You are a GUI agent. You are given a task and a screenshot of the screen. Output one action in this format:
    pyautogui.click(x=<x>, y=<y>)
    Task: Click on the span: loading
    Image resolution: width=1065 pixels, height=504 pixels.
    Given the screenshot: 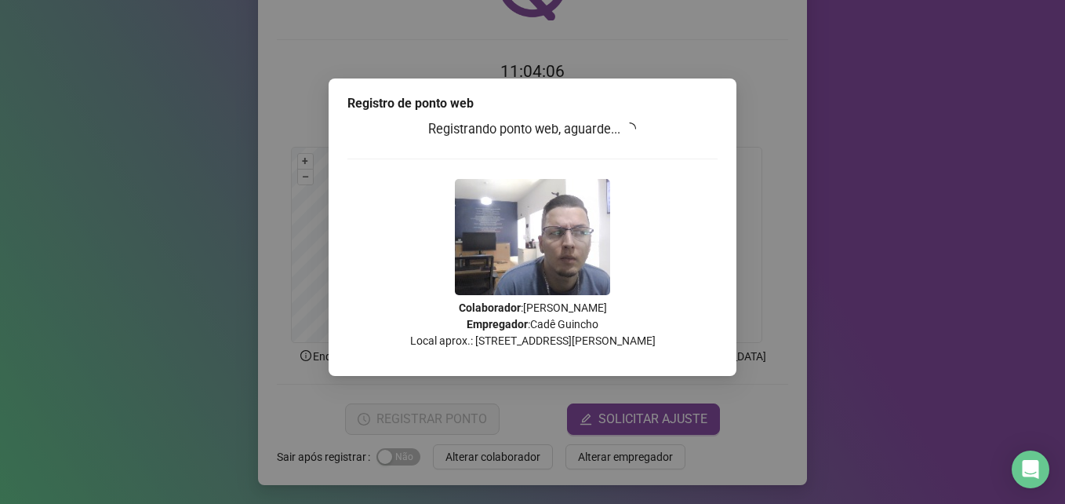 What is the action you would take?
    pyautogui.click(x=630, y=129)
    